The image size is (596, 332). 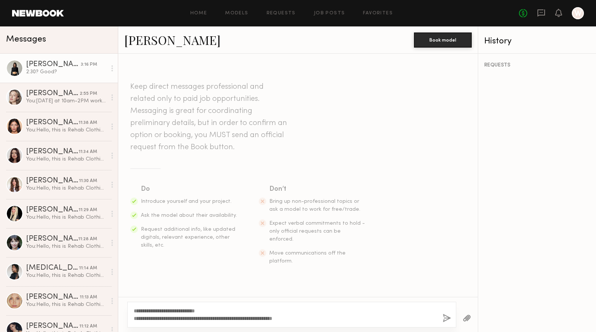 What do you see at coordinates (188, 237) in the screenshot?
I see `span: Request additional info, like updated digitals, relevant experience, other skills, etc.` at bounding box center [188, 237].